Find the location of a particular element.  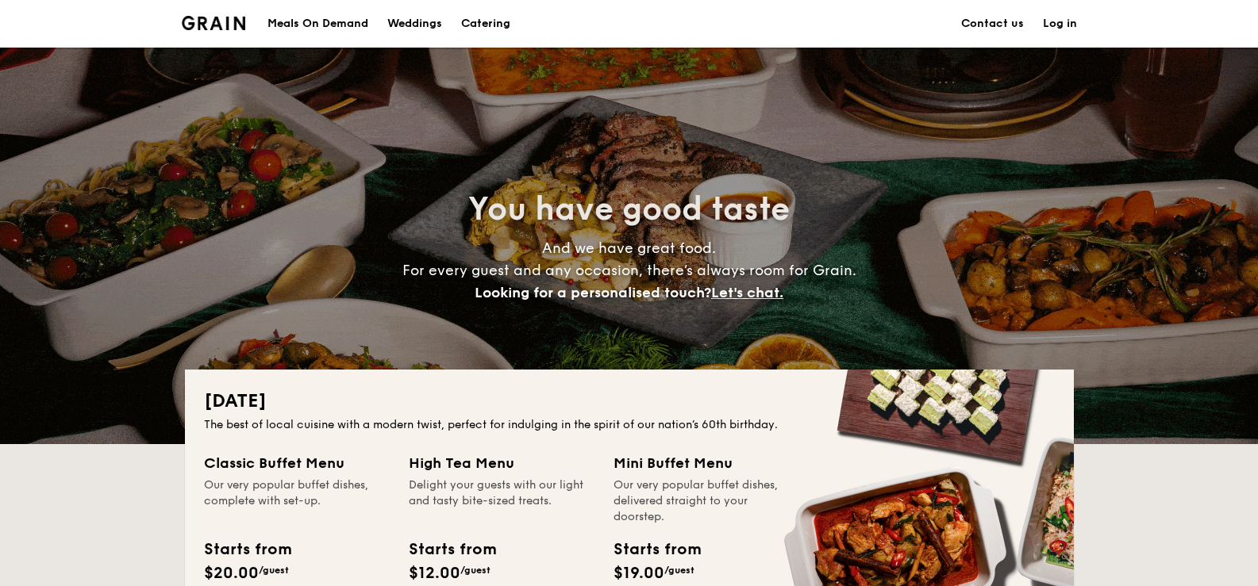

img: Grain is located at coordinates (213, 23).